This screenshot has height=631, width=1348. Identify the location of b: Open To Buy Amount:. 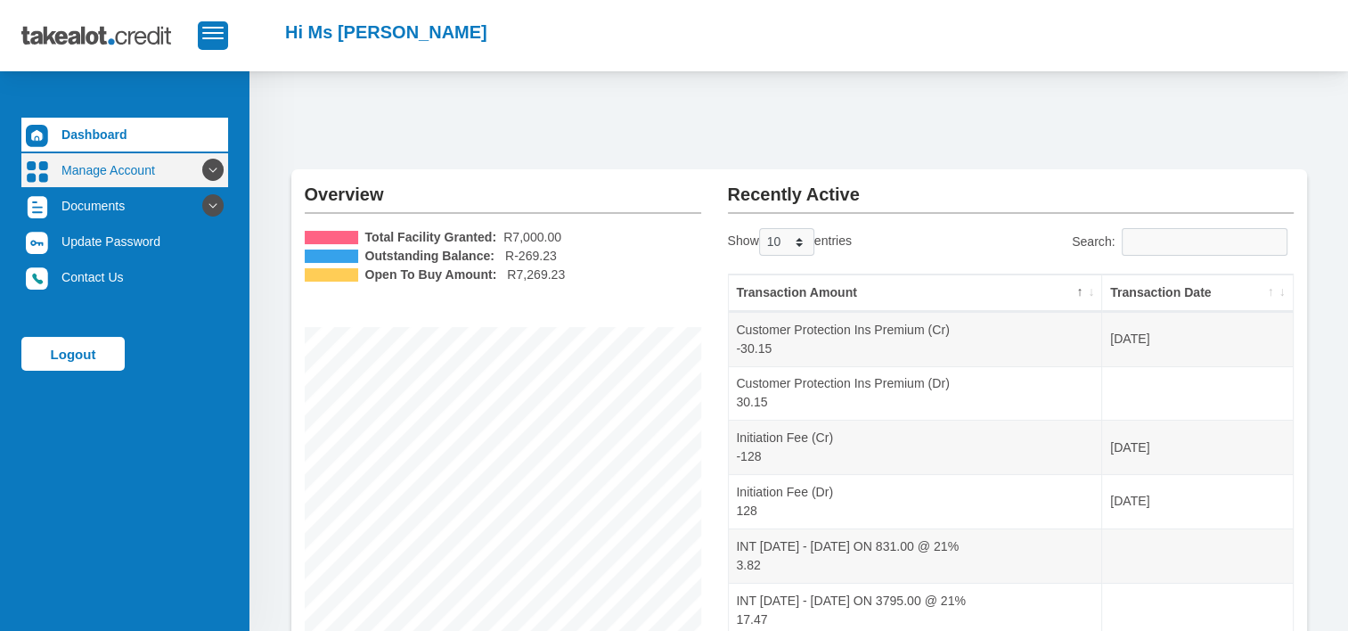
(431, 274).